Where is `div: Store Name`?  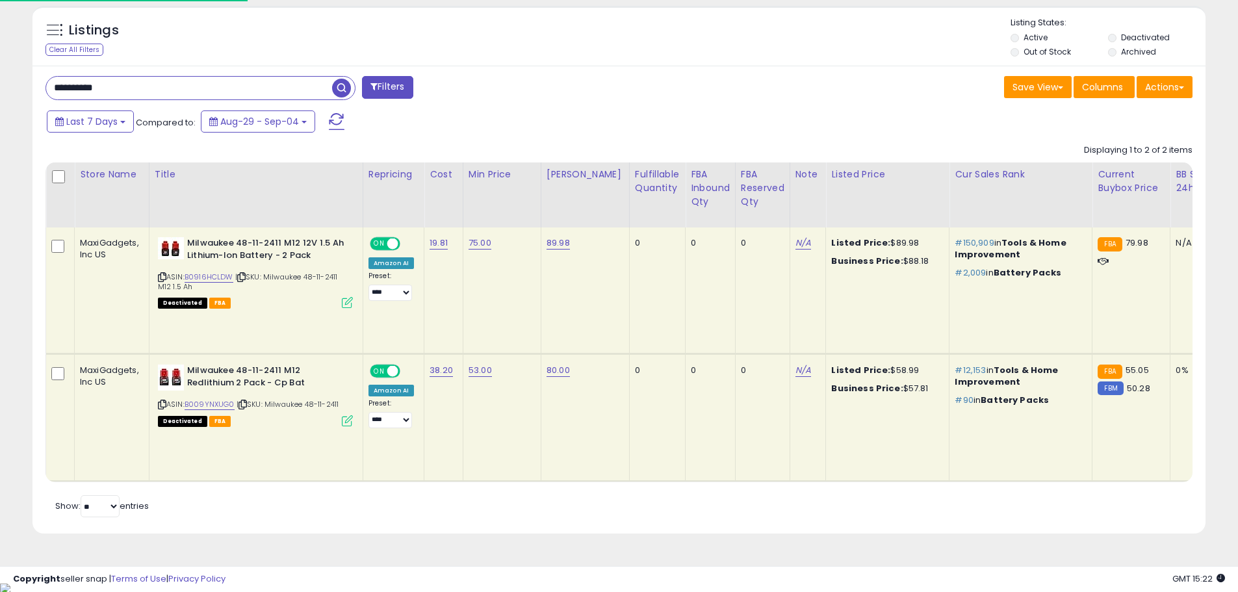
div: Store Name is located at coordinates (112, 174).